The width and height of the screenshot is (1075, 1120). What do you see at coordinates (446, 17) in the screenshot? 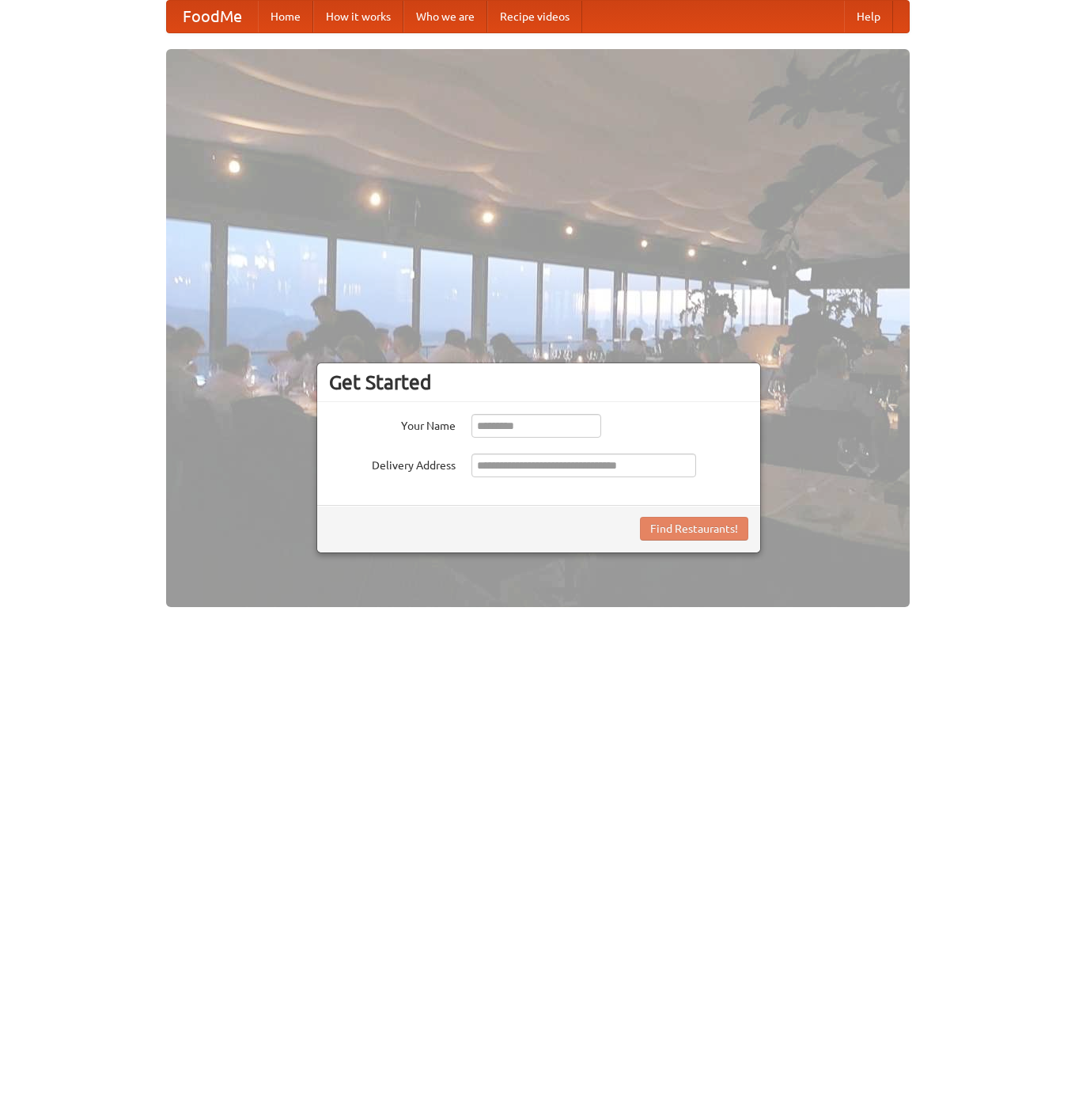
I see `a: Who we are` at bounding box center [446, 17].